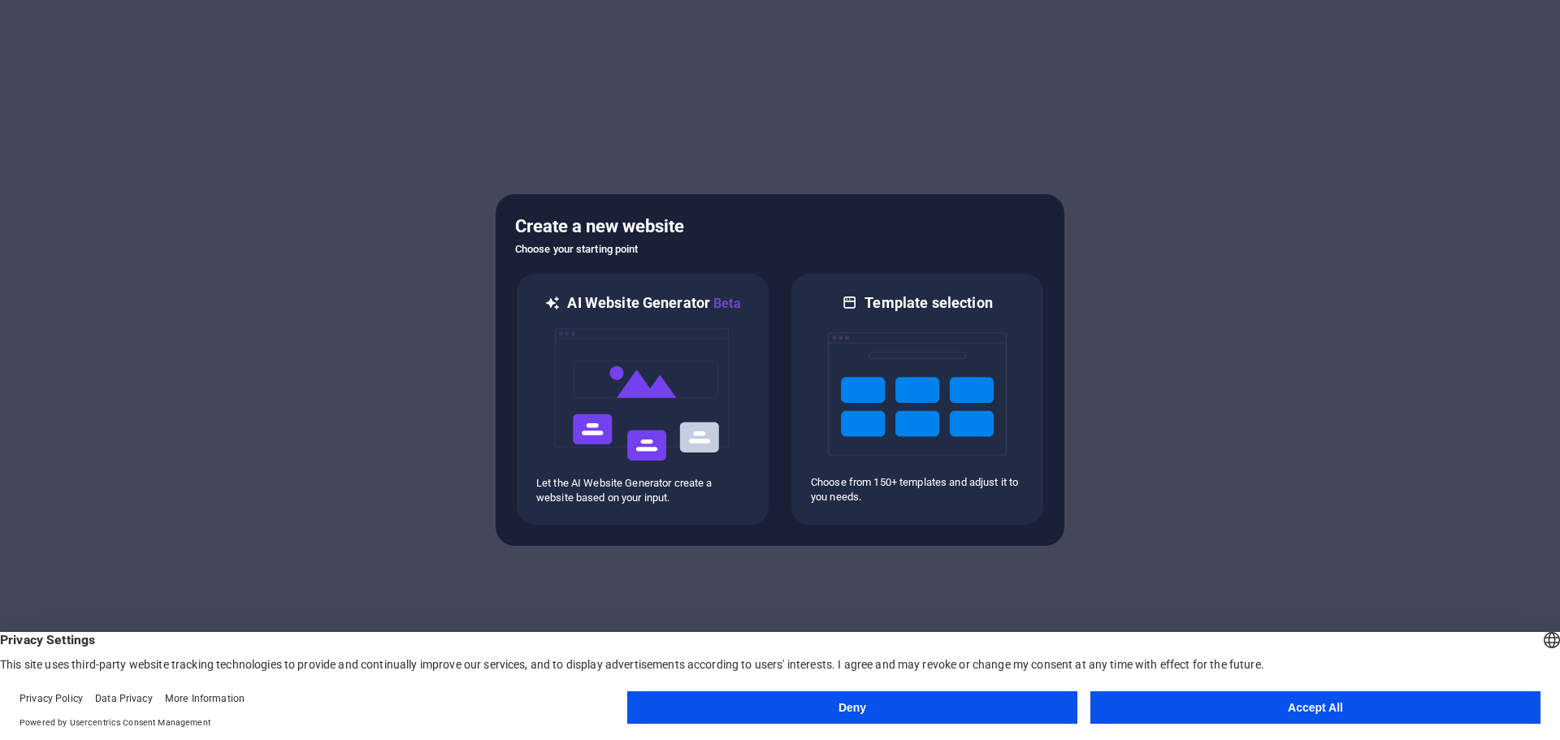  I want to click on h6: AI Website Generator, so click(653, 303).